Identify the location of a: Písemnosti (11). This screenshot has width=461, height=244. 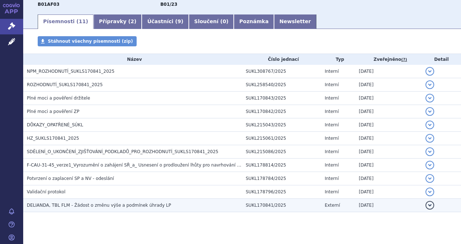
(66, 22).